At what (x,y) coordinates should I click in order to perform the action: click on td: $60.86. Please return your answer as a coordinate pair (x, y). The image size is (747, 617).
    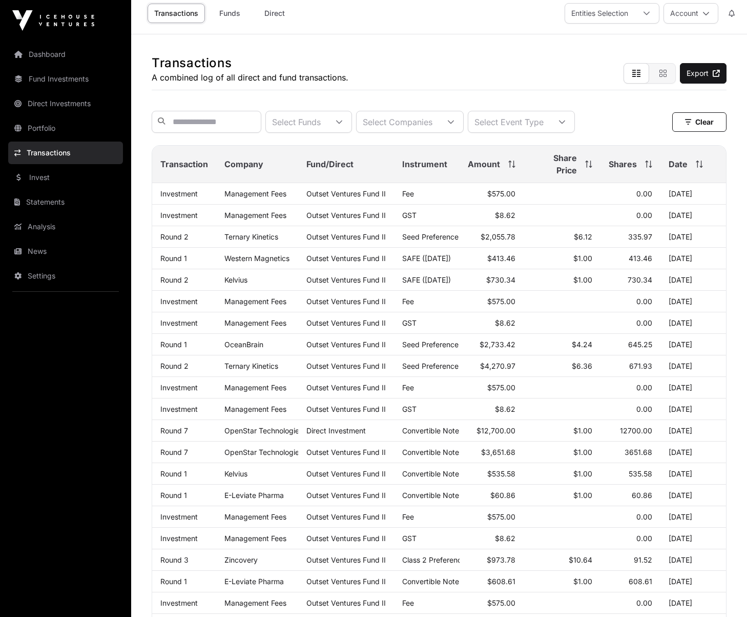
    Looking at the image, I should click on (492, 495).